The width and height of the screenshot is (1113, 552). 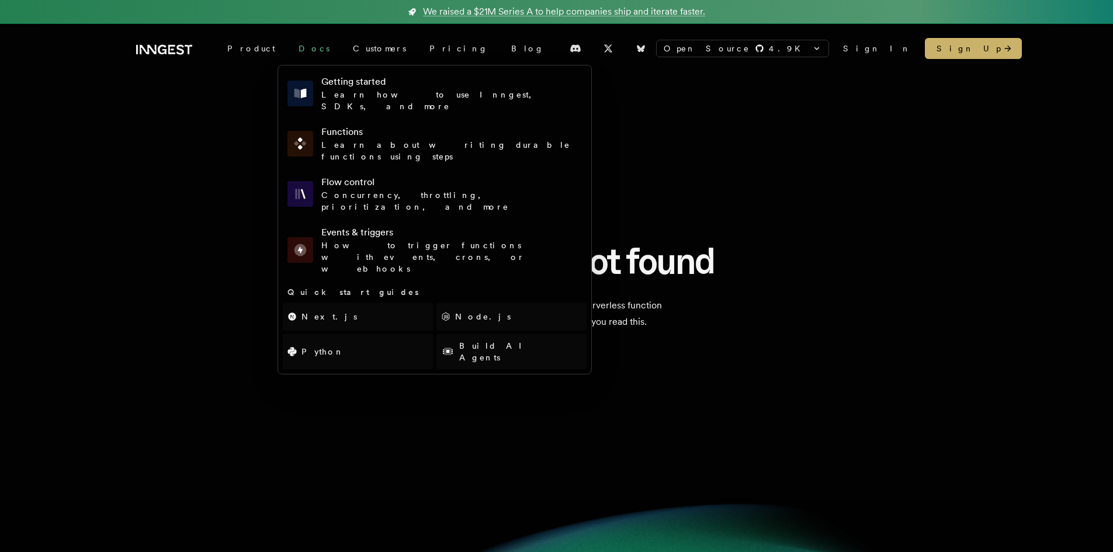 I want to click on span: Open Source, so click(x=707, y=48).